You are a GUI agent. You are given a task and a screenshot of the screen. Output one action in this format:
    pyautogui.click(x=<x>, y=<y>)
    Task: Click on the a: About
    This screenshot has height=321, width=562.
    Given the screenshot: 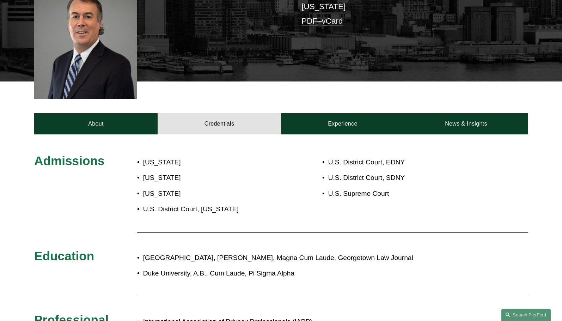 What is the action you would take?
    pyautogui.click(x=96, y=124)
    